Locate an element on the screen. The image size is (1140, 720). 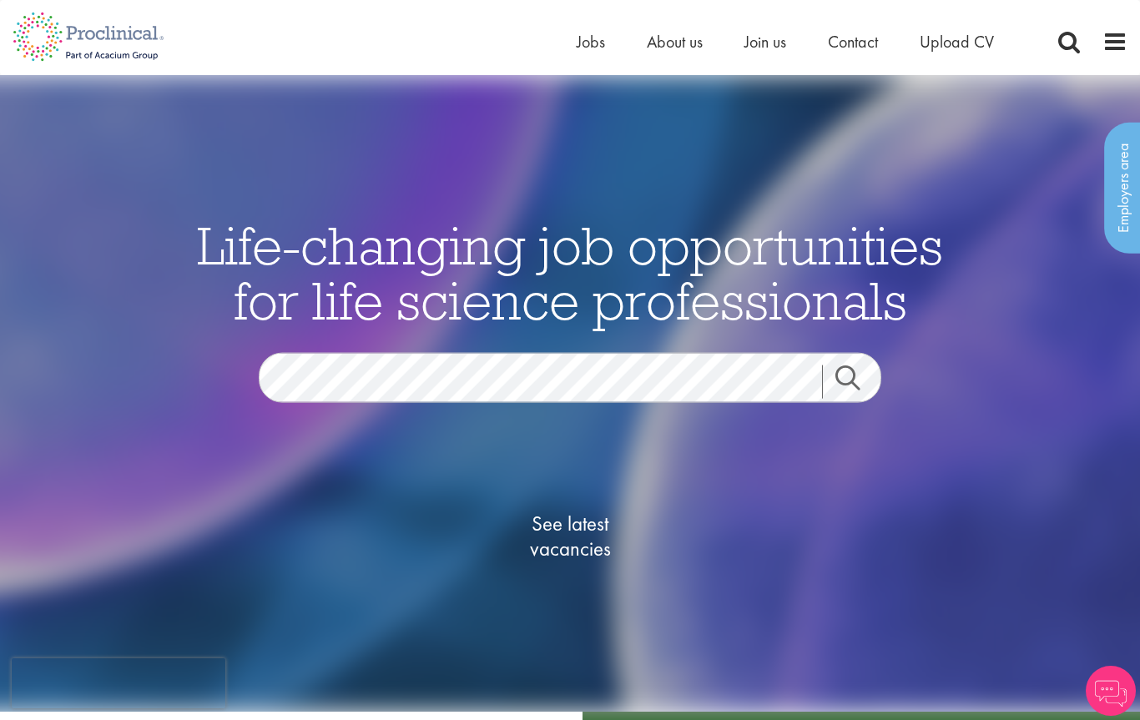
a: Jobs is located at coordinates (591, 42).